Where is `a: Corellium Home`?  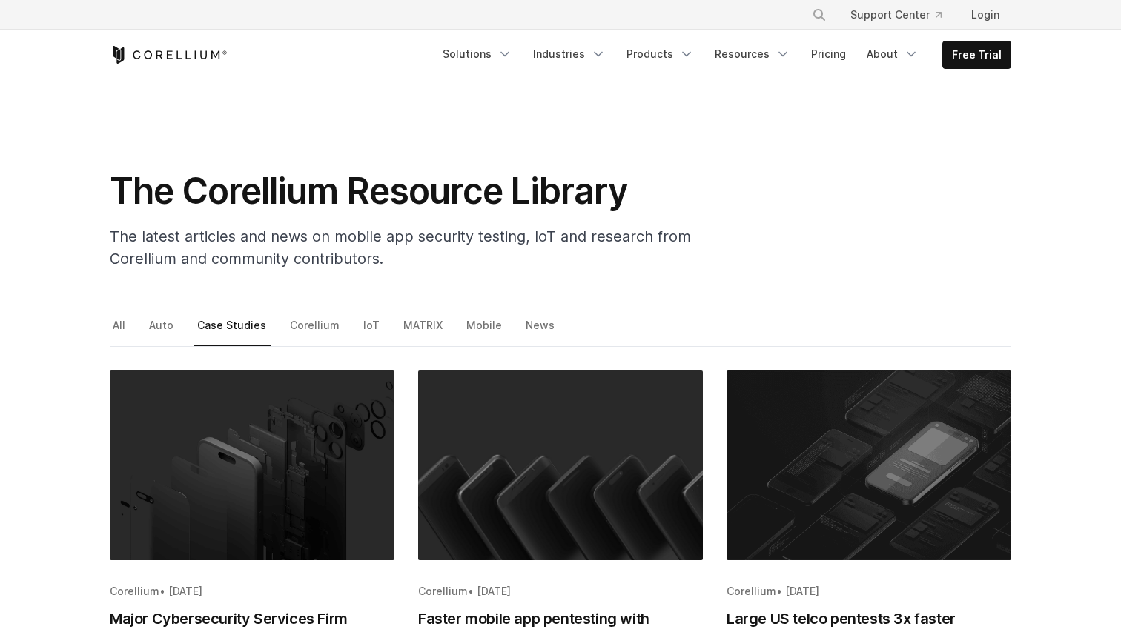 a: Corellium Home is located at coordinates (168, 55).